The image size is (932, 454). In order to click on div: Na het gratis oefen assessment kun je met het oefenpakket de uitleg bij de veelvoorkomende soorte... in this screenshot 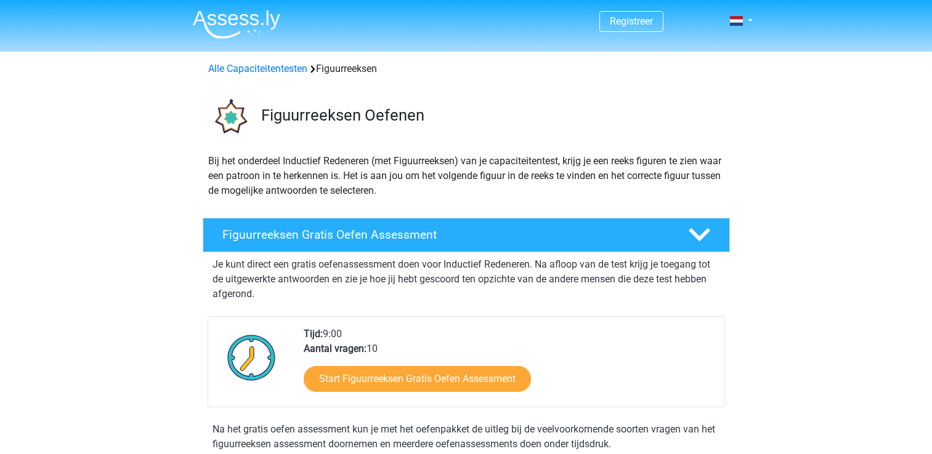, I will do `click(466, 437)`.